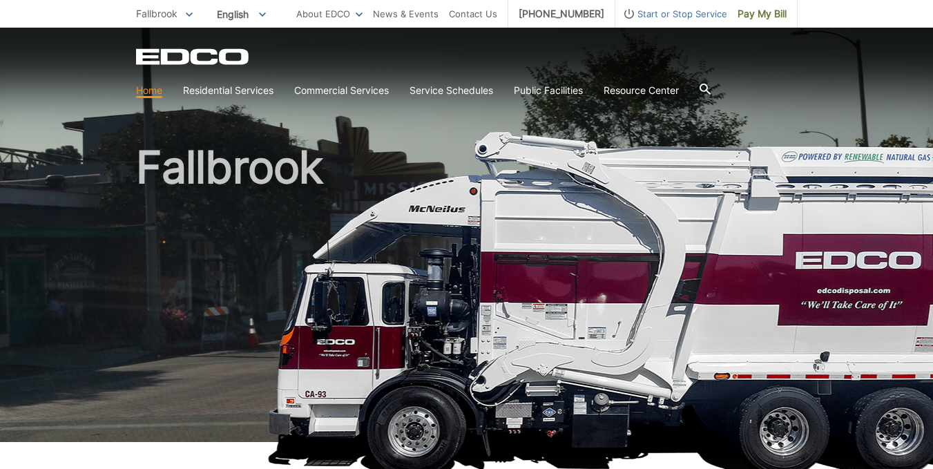 This screenshot has width=933, height=469. I want to click on span: English, so click(241, 14).